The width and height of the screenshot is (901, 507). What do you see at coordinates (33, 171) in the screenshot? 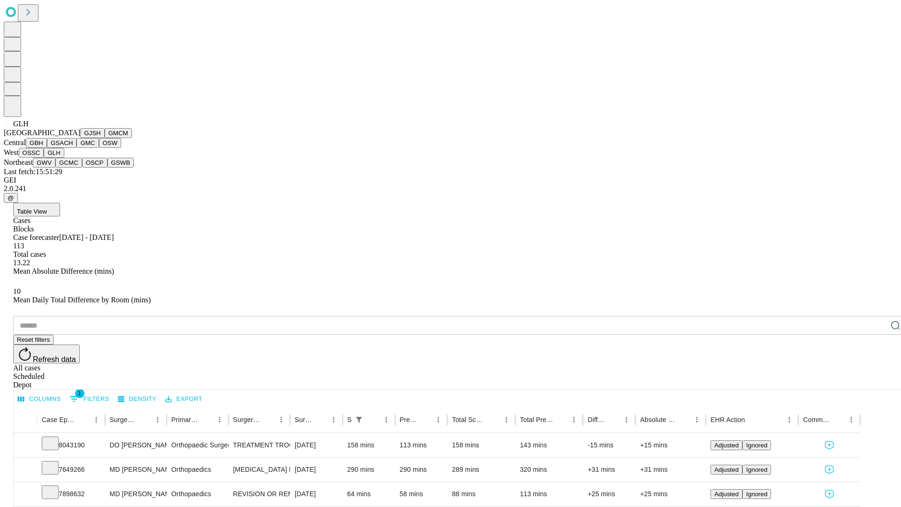
I see `span: Last fetch: 15:51:29` at bounding box center [33, 171].